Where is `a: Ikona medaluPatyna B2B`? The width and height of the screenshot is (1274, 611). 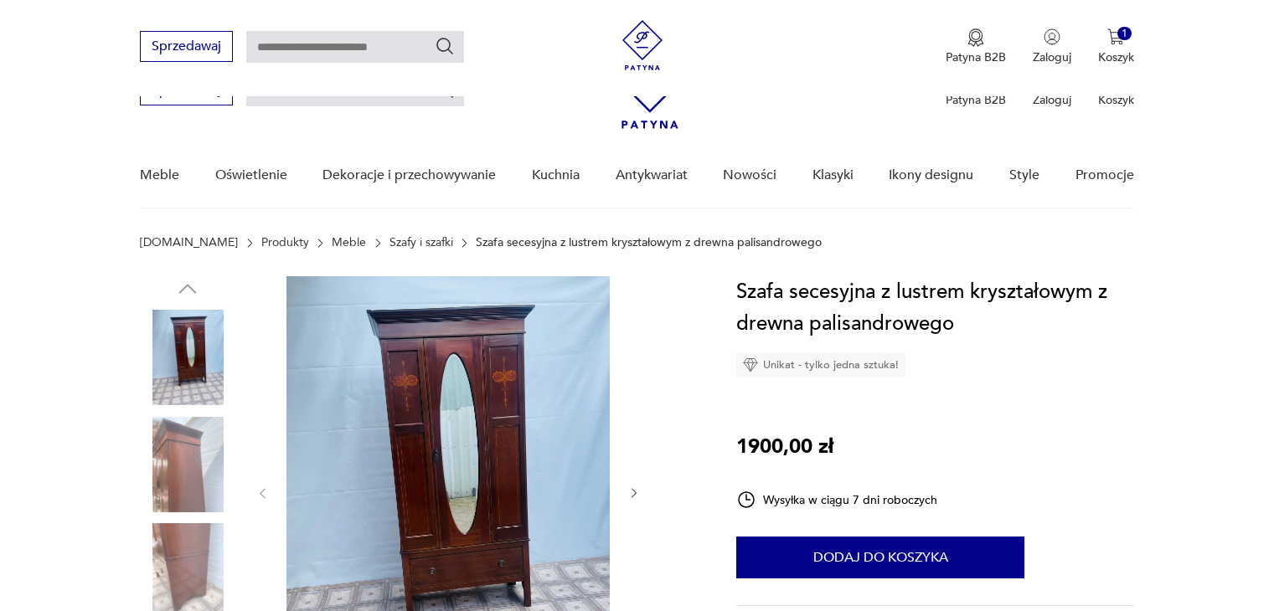 a: Ikona medaluPatyna B2B is located at coordinates (976, 47).